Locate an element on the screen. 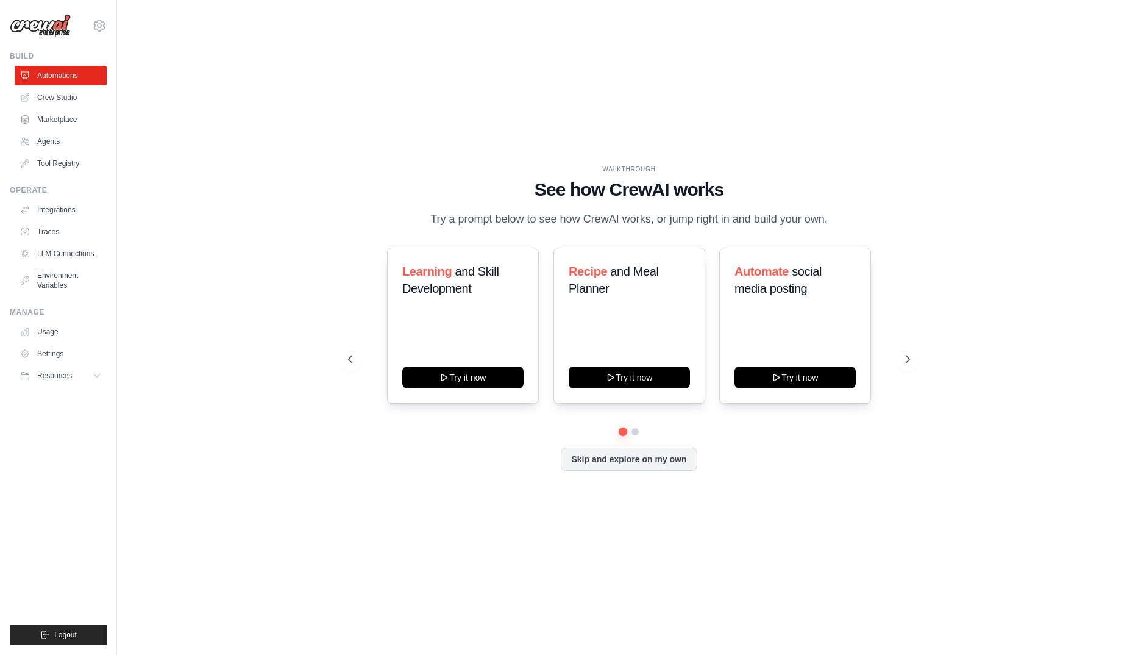 The width and height of the screenshot is (1141, 655). a: Environment Variables is located at coordinates (60, 280).